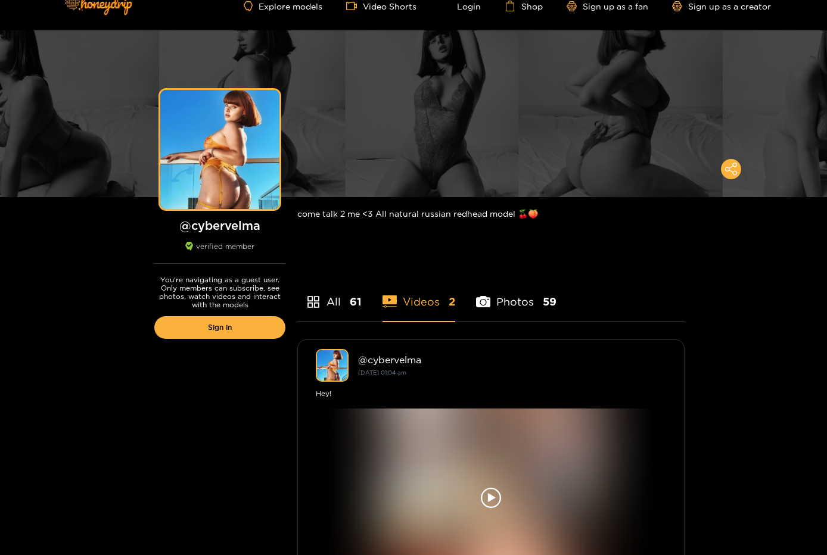 This screenshot has height=555, width=827. What do you see at coordinates (220, 328) in the screenshot?
I see `a: Sign in` at bounding box center [220, 328].